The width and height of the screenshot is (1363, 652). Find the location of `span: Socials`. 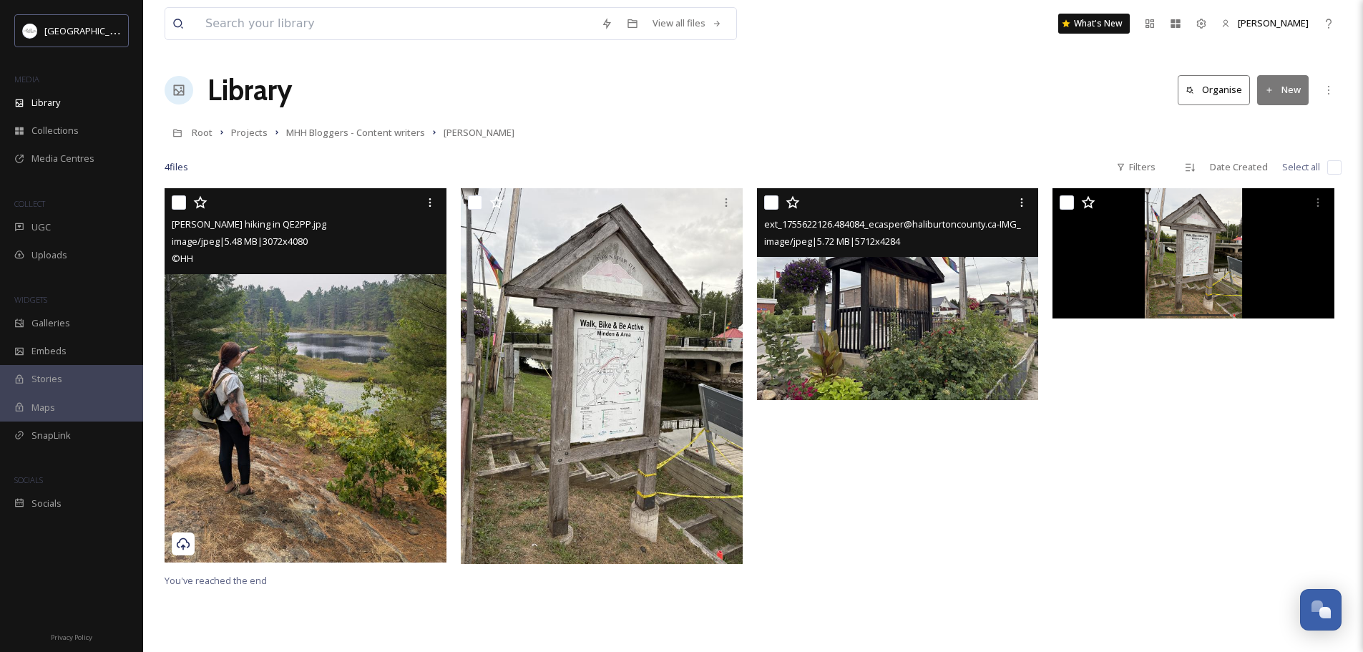

span: Socials is located at coordinates (46, 503).